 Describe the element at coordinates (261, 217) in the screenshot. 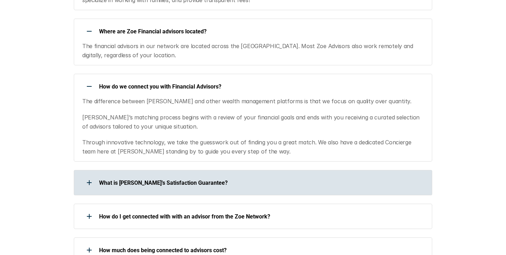

I see `p: How do I get connected with with an advisor from the Zoe Network?` at that location.